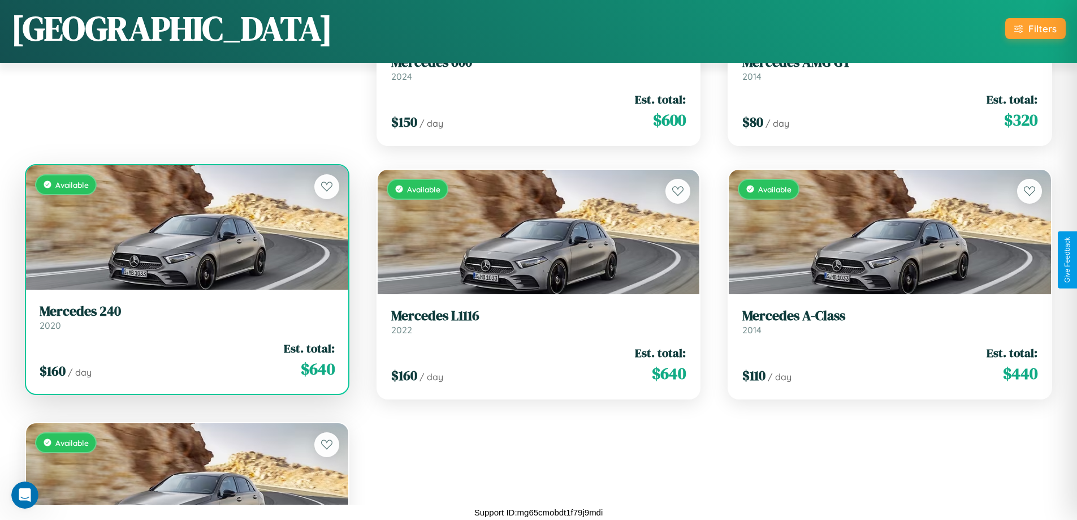 This screenshot has width=1077, height=520. Describe the element at coordinates (890, 315) in the screenshot. I see `h3: Mercedes A-Class` at that location.